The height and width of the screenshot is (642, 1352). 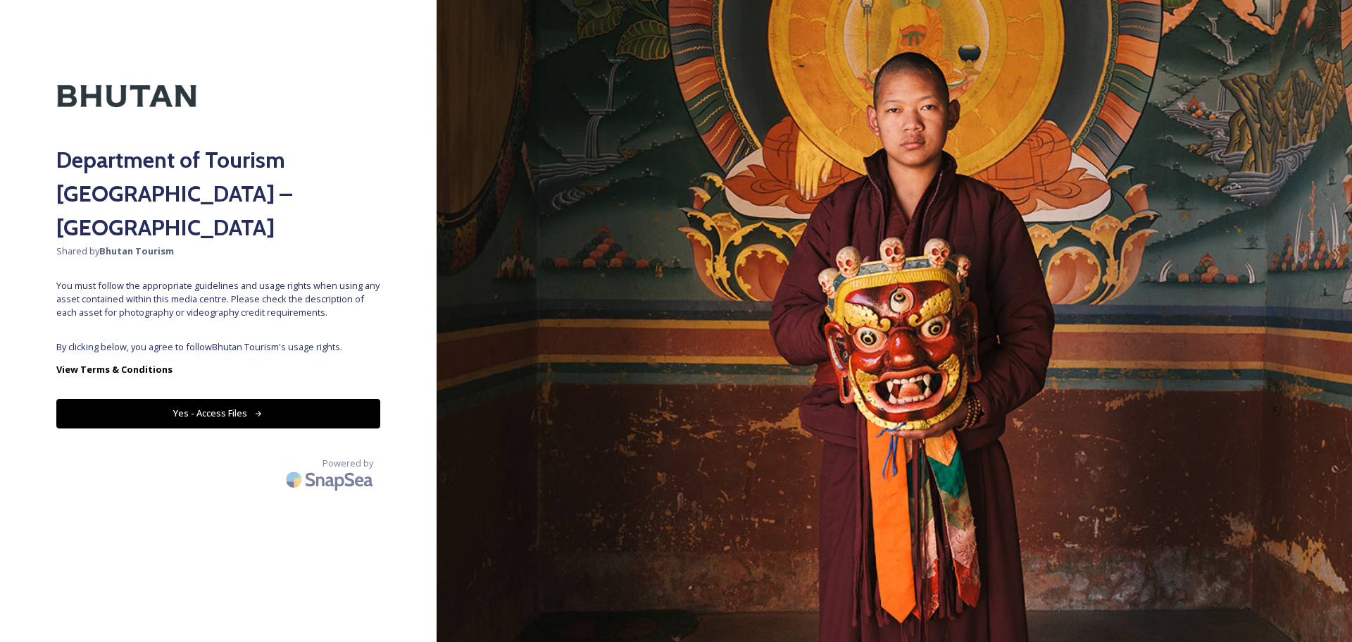 What do you see at coordinates (218, 413) in the screenshot?
I see `button: Yes - Access Files` at bounding box center [218, 413].